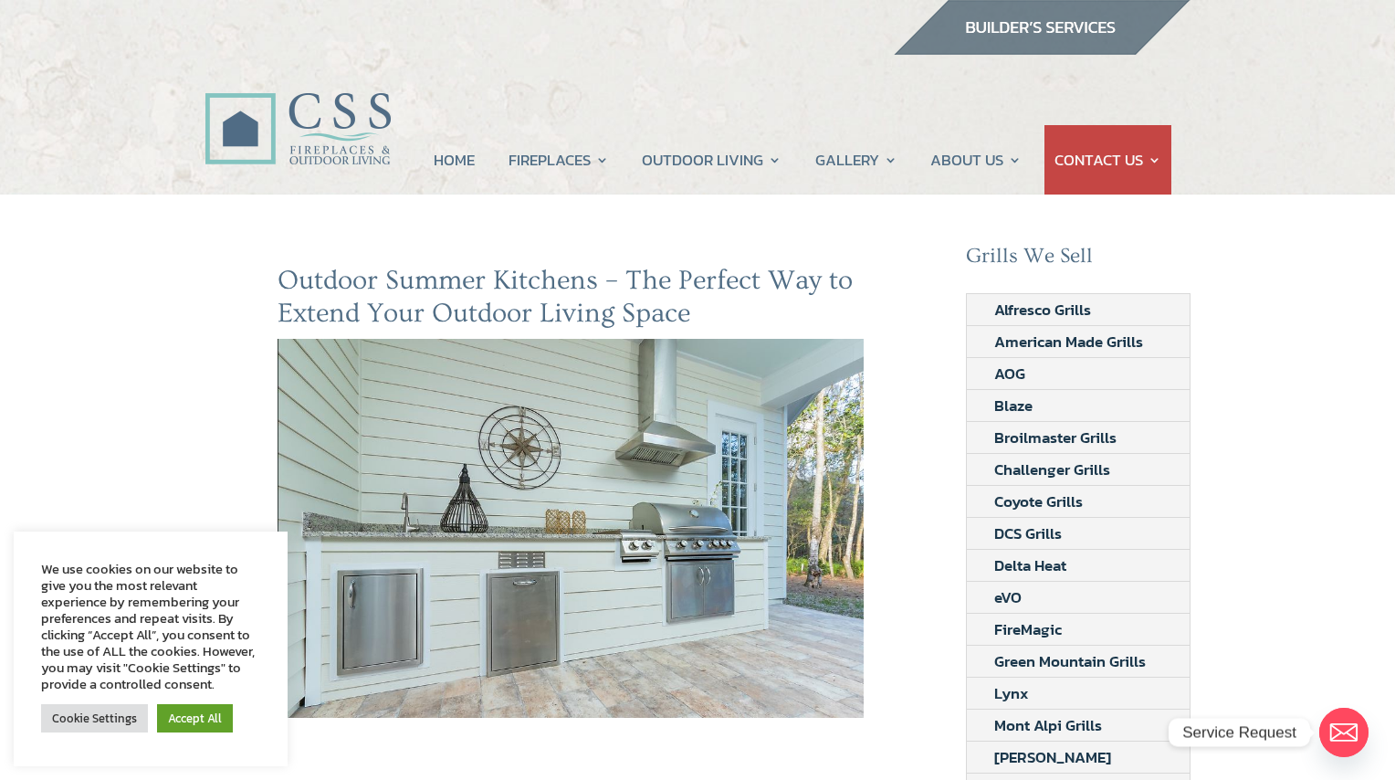 Image resolution: width=1395 pixels, height=780 pixels. I want to click on a: FIREPLACES, so click(559, 160).